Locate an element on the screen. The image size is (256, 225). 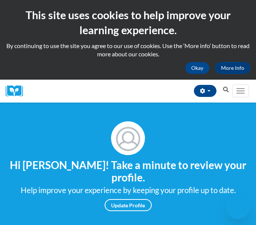
h2: This site uses cookies to help improve your learning experience. is located at coordinates (128, 23).